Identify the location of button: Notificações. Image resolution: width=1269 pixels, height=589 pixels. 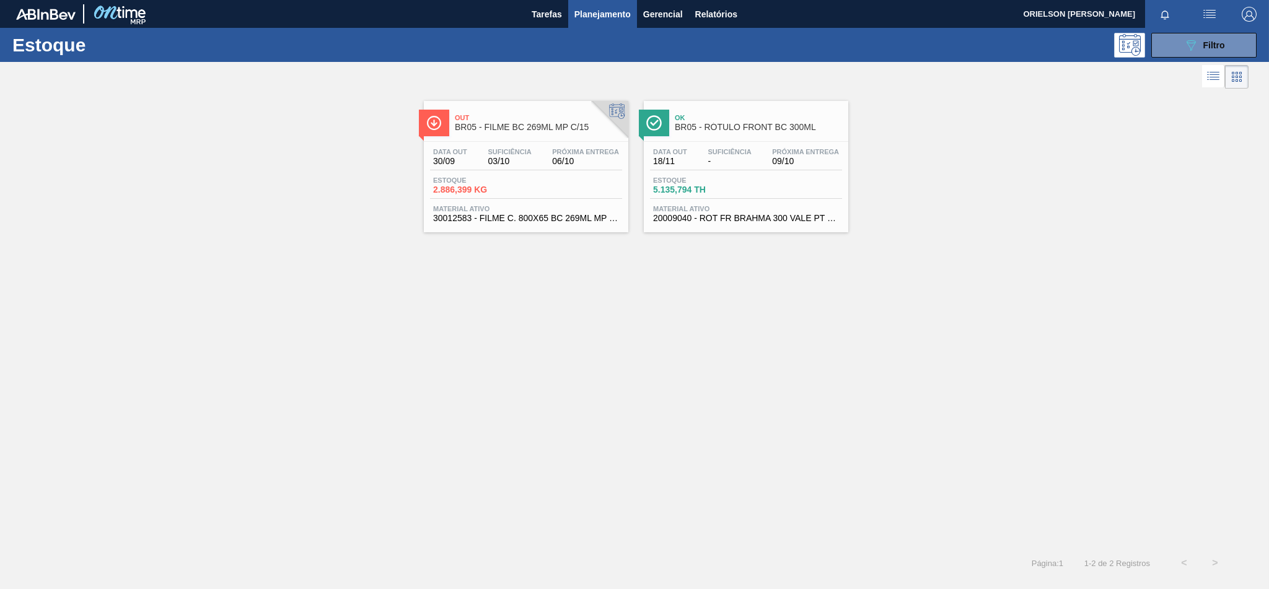
(1165, 14).